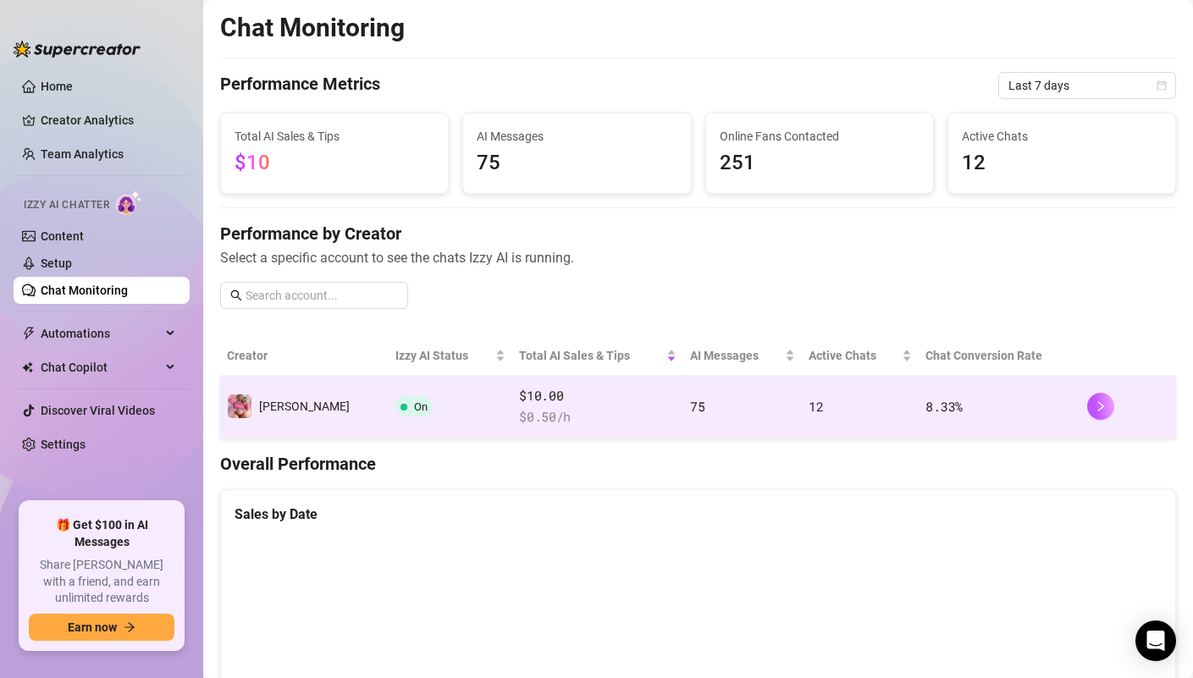 This screenshot has width=1193, height=678. I want to click on h4: Overall Performance, so click(698, 464).